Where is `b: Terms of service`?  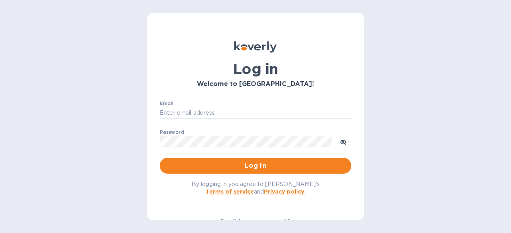 b: Terms of service is located at coordinates (229, 192).